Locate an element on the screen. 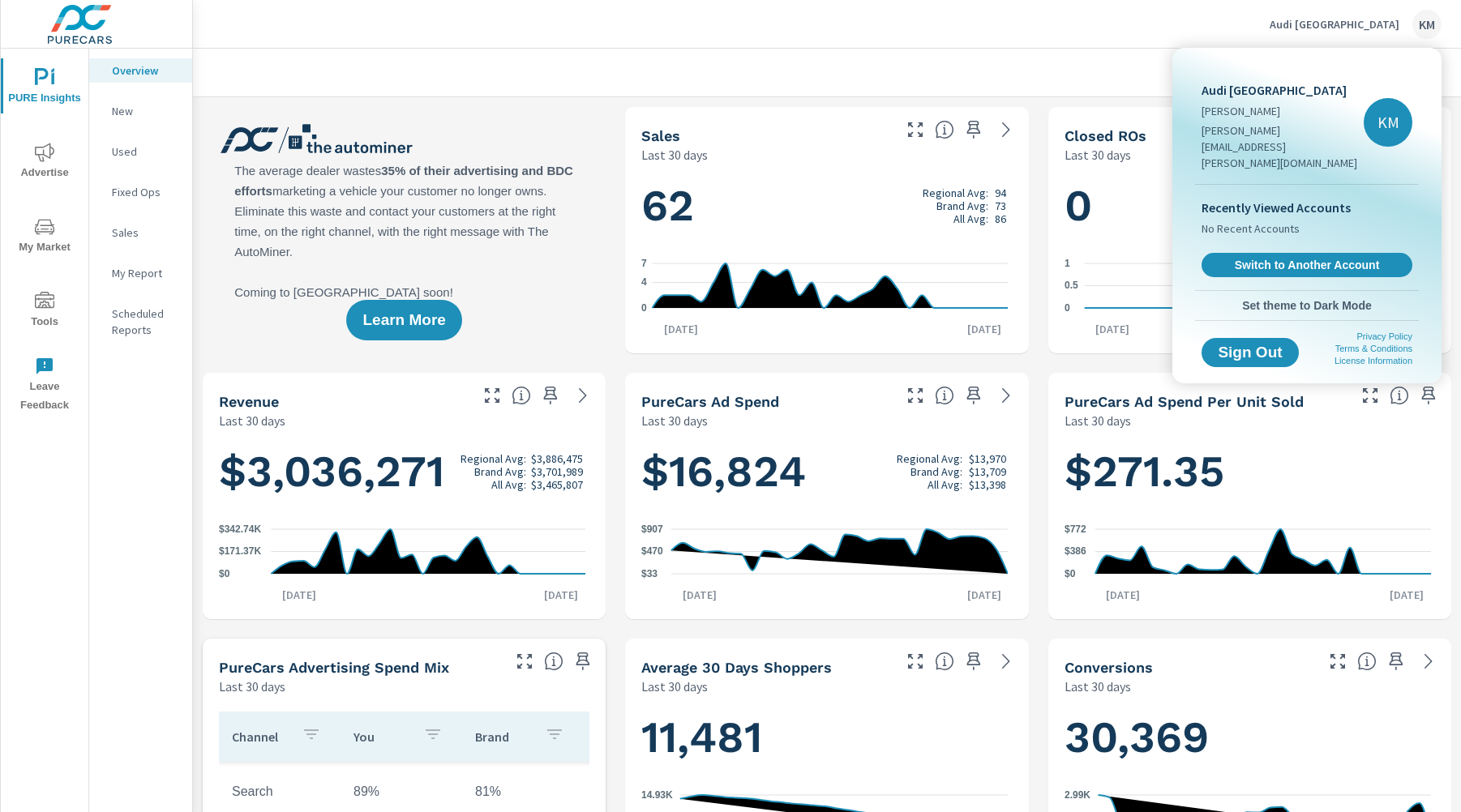 The image size is (1461, 812). a: Switch to Another Account is located at coordinates (1307, 265).